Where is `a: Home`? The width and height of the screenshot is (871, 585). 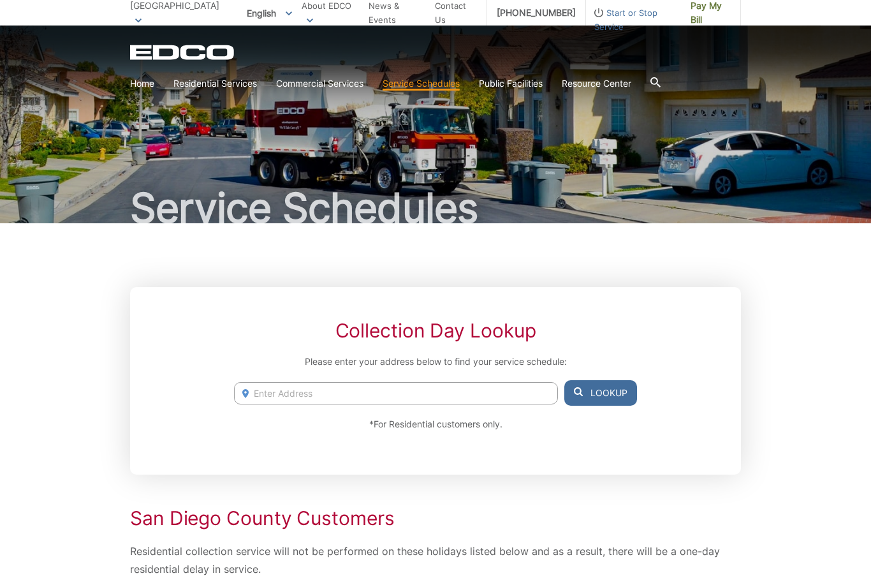 a: Home is located at coordinates (142, 84).